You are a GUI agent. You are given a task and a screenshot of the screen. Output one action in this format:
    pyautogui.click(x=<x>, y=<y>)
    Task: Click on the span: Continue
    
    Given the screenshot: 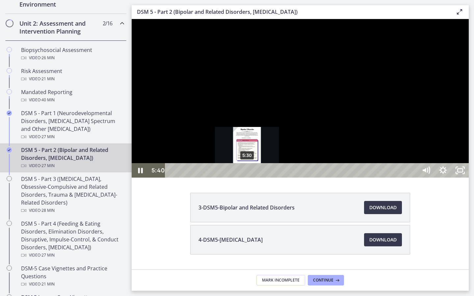 What is the action you would take?
    pyautogui.click(x=323, y=280)
    